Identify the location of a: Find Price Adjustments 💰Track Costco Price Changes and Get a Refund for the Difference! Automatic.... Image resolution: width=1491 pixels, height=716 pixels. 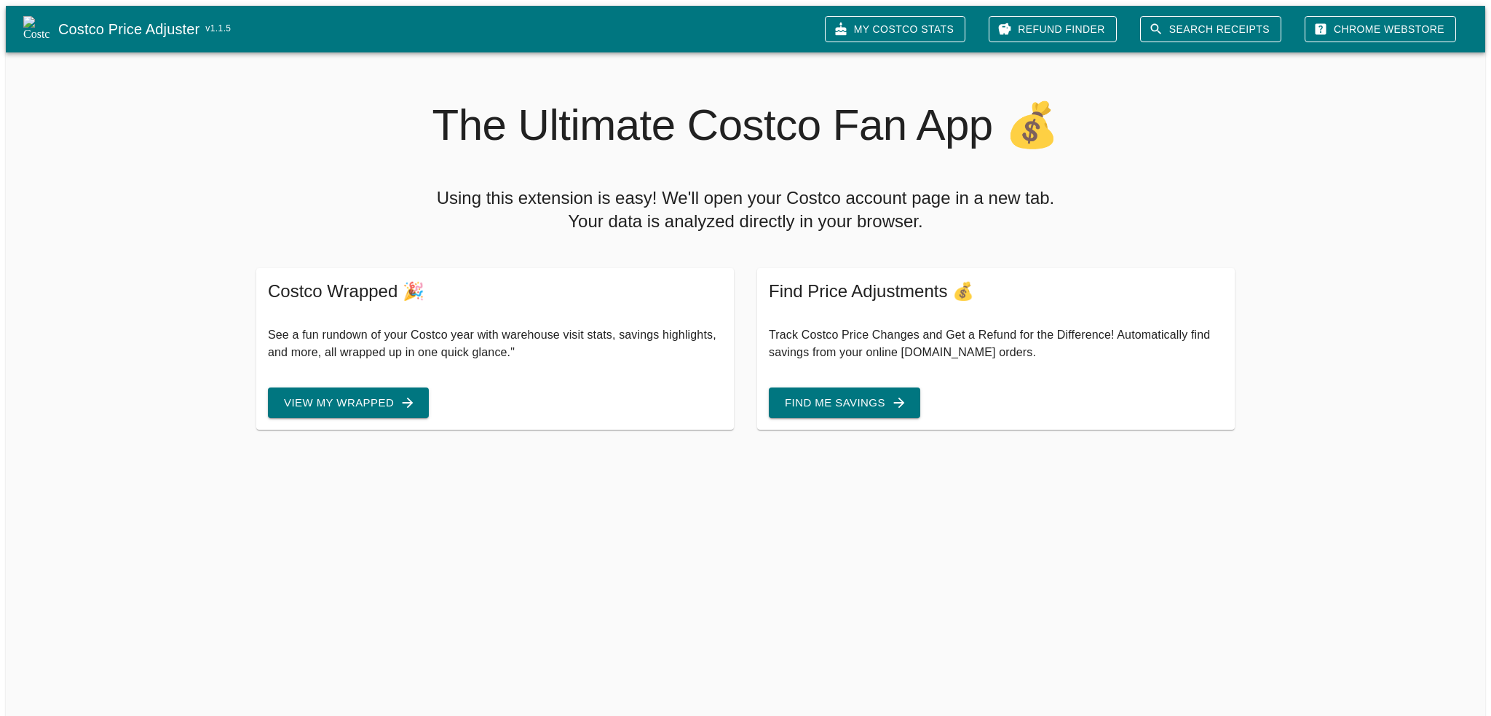
(996, 349).